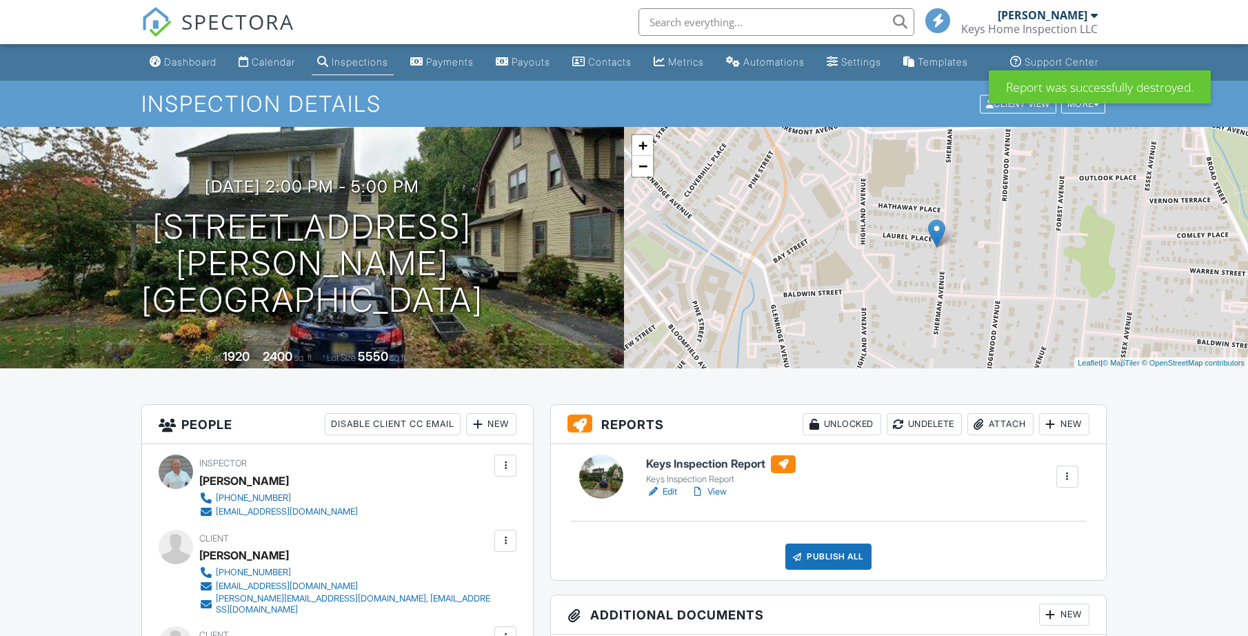 This screenshot has width=1248, height=636. I want to click on a: Zoom in, so click(642, 145).